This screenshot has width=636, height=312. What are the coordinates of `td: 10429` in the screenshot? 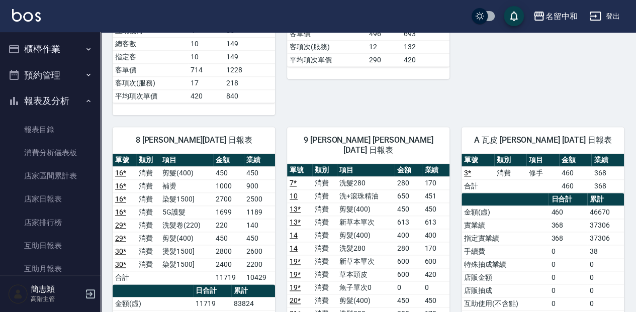 It's located at (259, 277).